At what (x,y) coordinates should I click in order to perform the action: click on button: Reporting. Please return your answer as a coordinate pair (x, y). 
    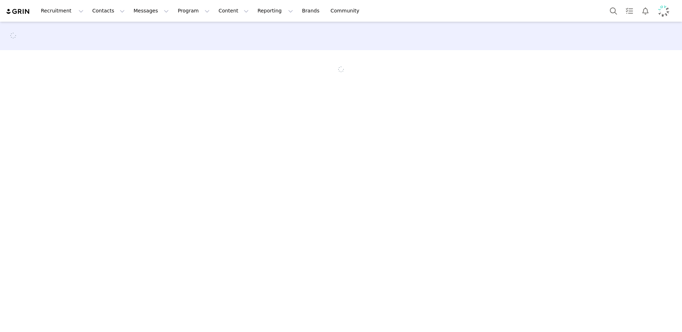
    Looking at the image, I should click on (275, 11).